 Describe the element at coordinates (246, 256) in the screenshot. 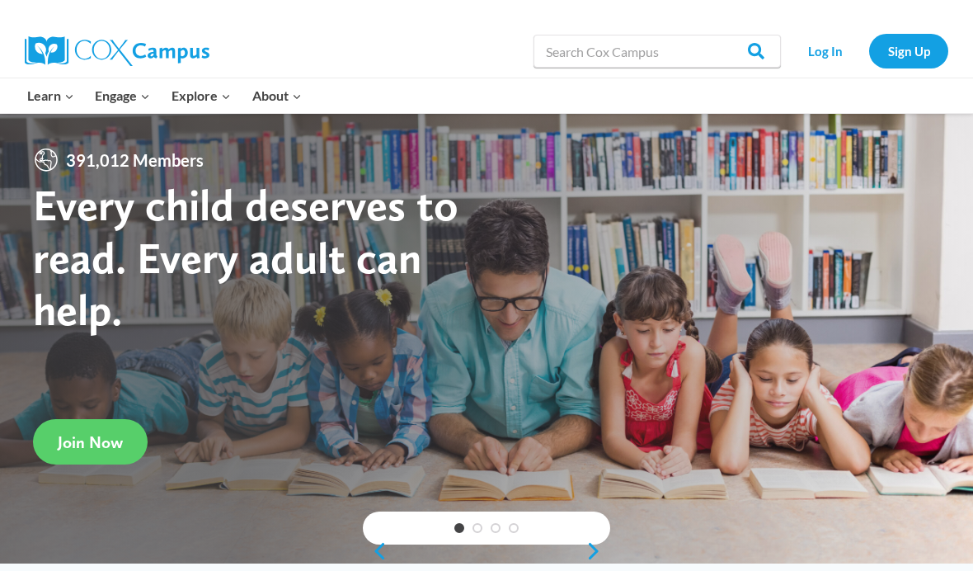

I see `strong: Every child deserves to read. Every adult can help.` at that location.